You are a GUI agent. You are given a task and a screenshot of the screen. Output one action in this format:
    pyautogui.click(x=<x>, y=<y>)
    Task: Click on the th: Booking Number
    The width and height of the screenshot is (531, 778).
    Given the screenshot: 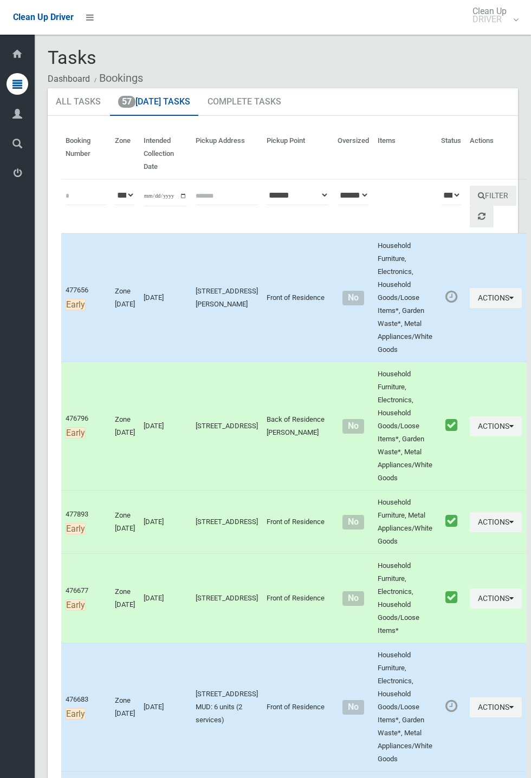 What is the action you would take?
    pyautogui.click(x=86, y=154)
    